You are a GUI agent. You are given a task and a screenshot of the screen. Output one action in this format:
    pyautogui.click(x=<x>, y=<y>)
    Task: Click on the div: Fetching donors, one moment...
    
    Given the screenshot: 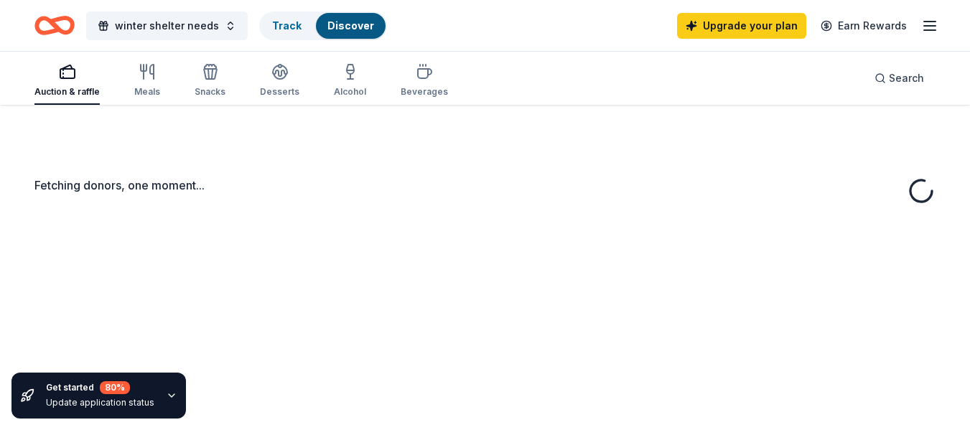 What is the action you would take?
    pyautogui.click(x=485, y=185)
    